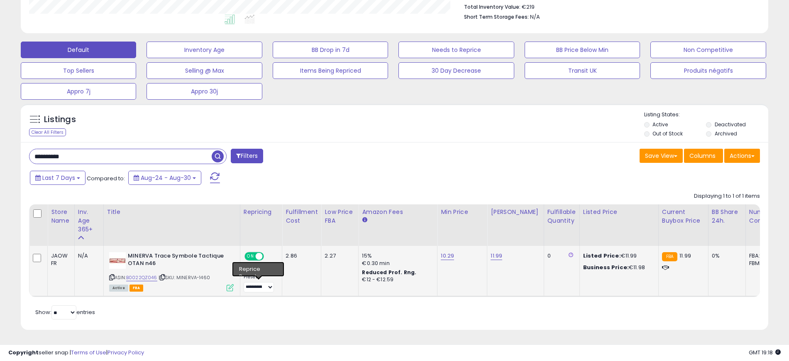 Image resolution: width=789 pixels, height=361 pixels. What do you see at coordinates (618, 267) in the screenshot?
I see `div: €11.98` at bounding box center [618, 267].